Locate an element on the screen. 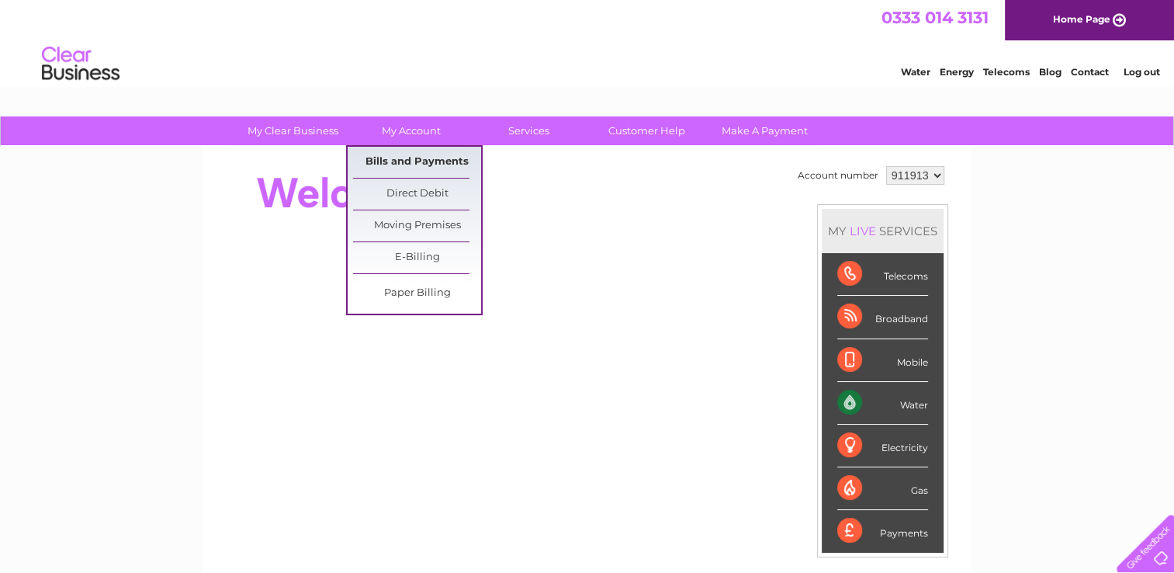 This screenshot has height=573, width=1174. img: logo.png is located at coordinates (81, 64).